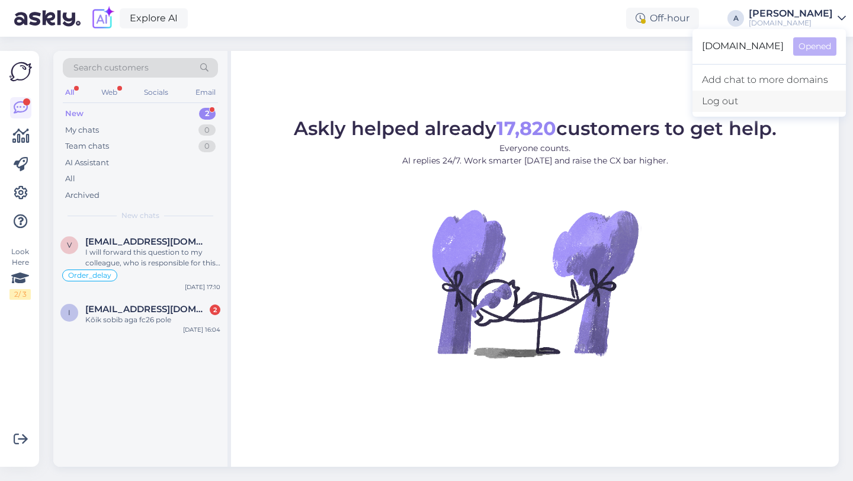 This screenshot has width=853, height=481. What do you see at coordinates (20, 294) in the screenshot?
I see `div: 2 / 3` at bounding box center [20, 294].